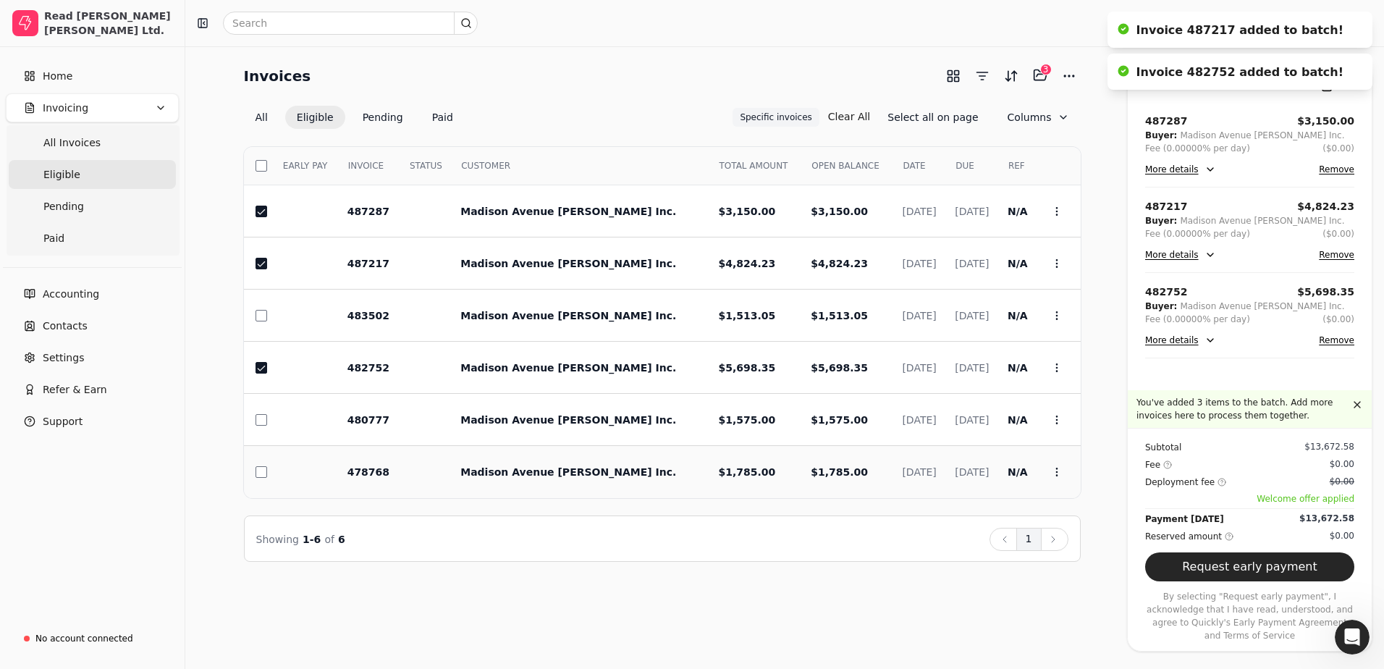  Describe the element at coordinates (277, 539) in the screenshot. I see `span: Showing` at that location.